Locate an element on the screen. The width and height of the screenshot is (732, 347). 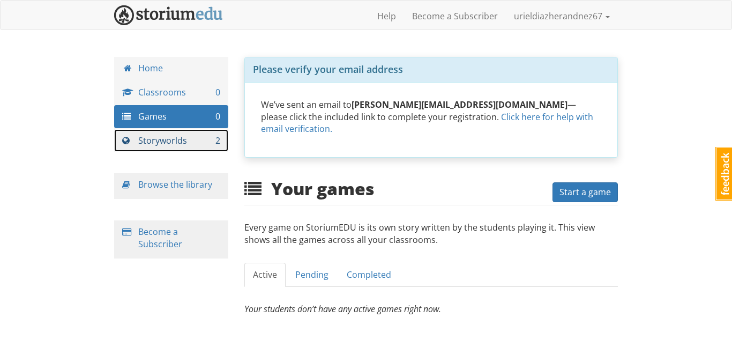
p: Every game on StoriumEDU is its own story written by the students playing it. This view shows all... is located at coordinates (431, 239).